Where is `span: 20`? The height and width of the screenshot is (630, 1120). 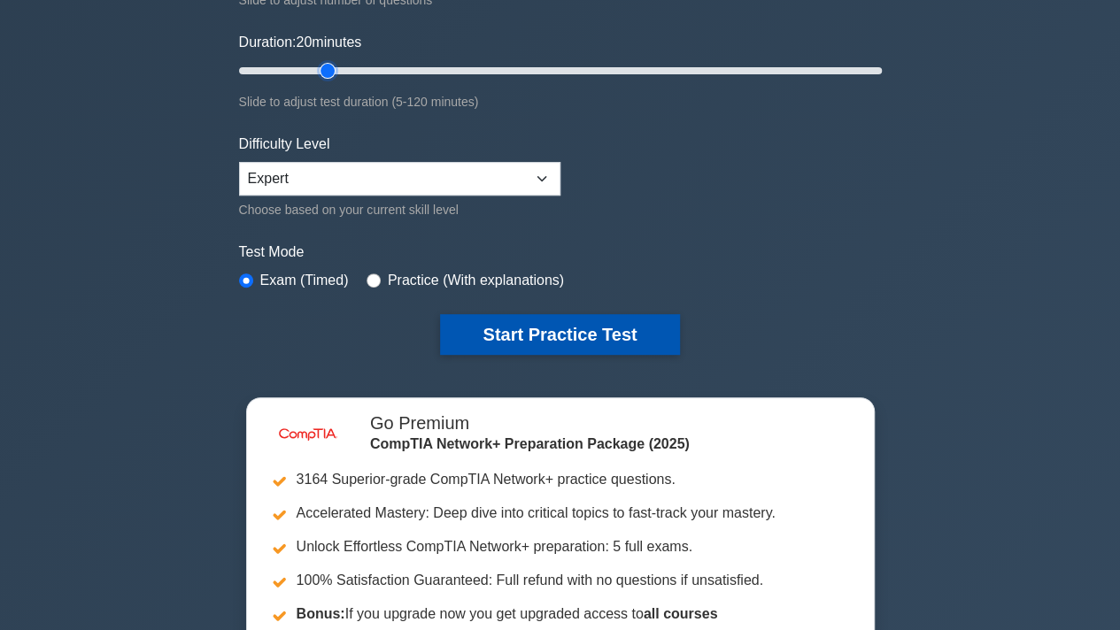 span: 20 is located at coordinates (304, 42).